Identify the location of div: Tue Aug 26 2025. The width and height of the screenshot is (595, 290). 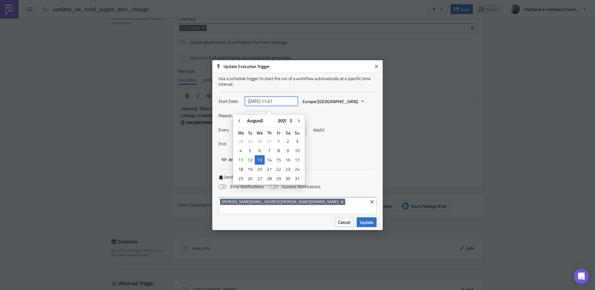
(250, 178).